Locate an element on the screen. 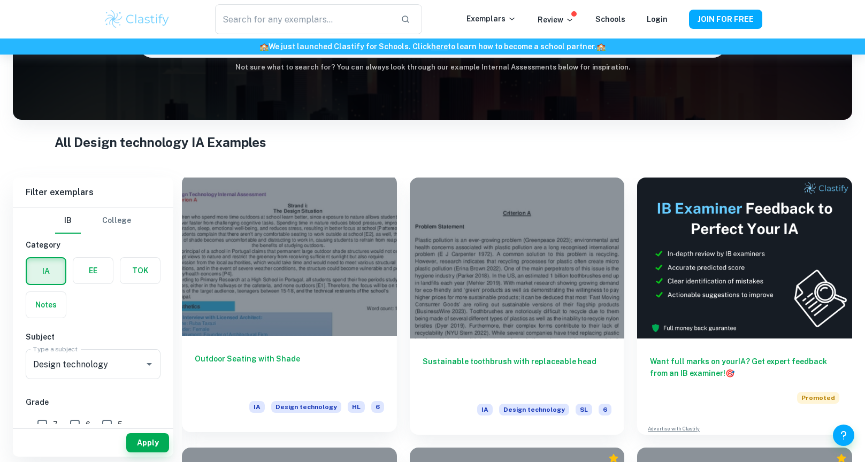 Image resolution: width=865 pixels, height=462 pixels. span: SL is located at coordinates (584, 410).